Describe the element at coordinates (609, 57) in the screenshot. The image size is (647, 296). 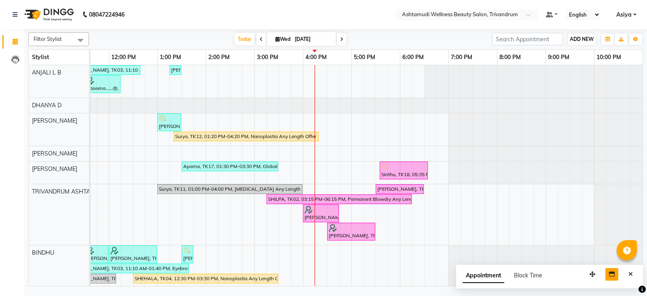
I see `a: 10:00 PM` at that location.